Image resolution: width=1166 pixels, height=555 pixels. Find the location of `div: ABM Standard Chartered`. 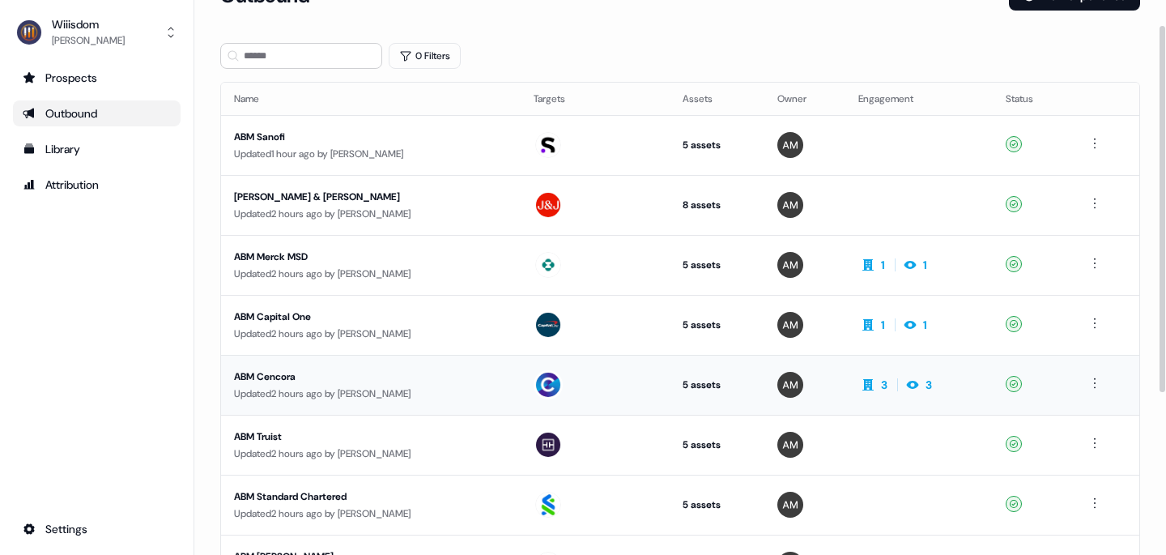

div: ABM Standard Chartered is located at coordinates (371, 496).